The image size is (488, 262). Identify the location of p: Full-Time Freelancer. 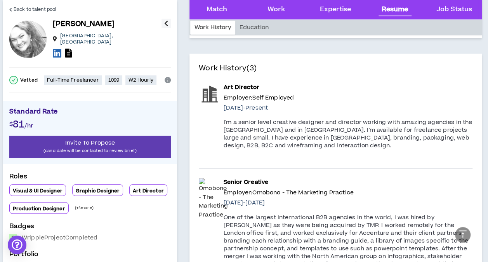
(73, 80).